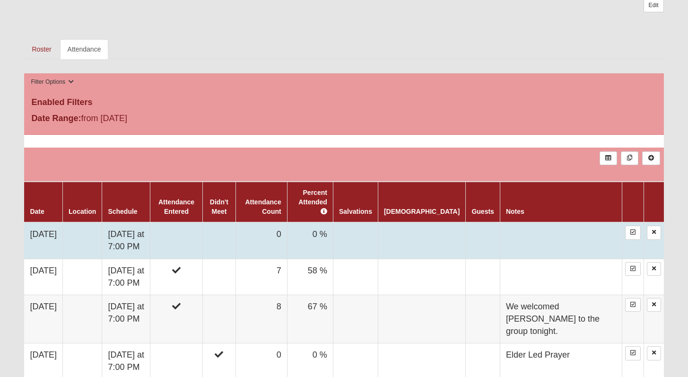  Describe the element at coordinates (651, 158) in the screenshot. I see `a: Alt+N` at that location.